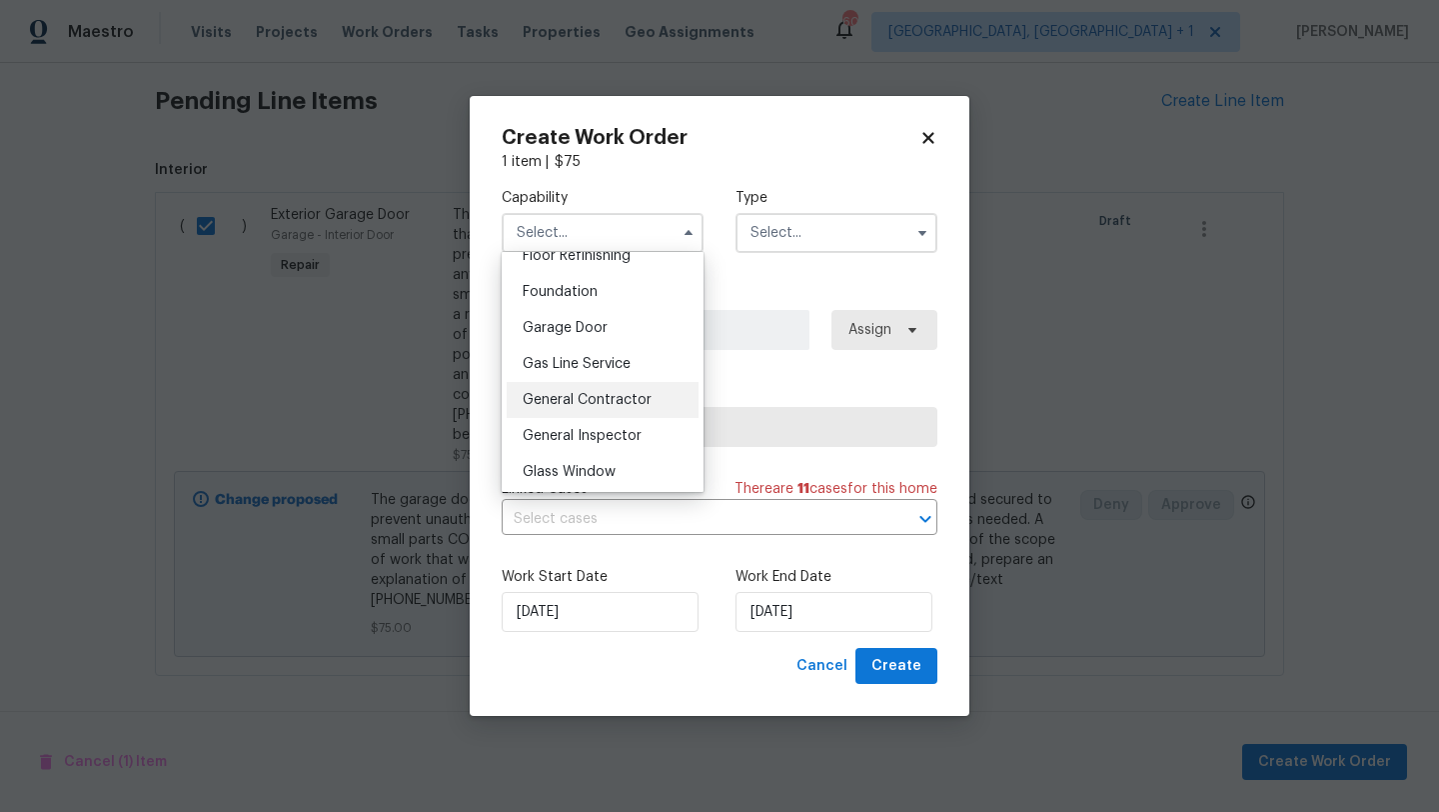 This screenshot has height=812, width=1439. Describe the element at coordinates (568, 162) in the screenshot. I see `span: $ 75` at that location.